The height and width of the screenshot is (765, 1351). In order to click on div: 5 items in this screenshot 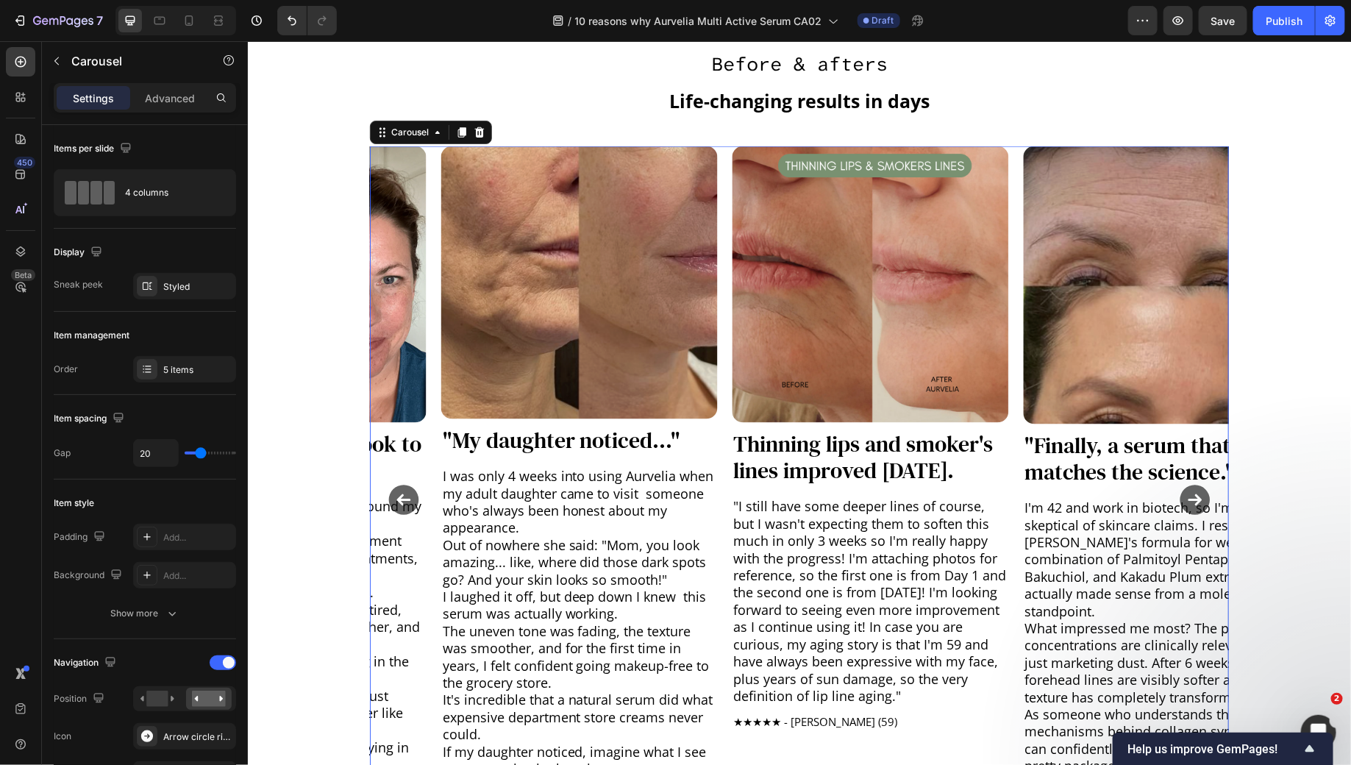, I will do `click(198, 370)`.